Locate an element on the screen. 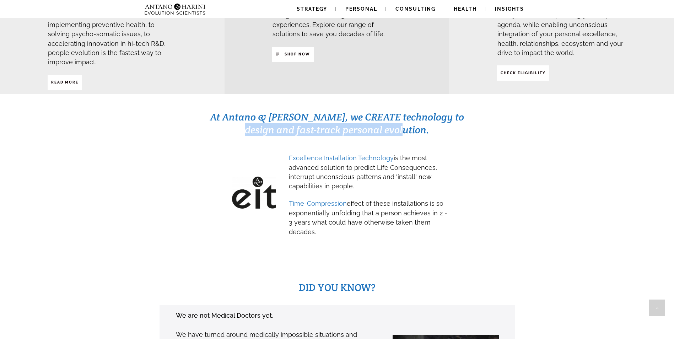 This screenshot has height=339, width=674. span: Personal is located at coordinates (362, 9).